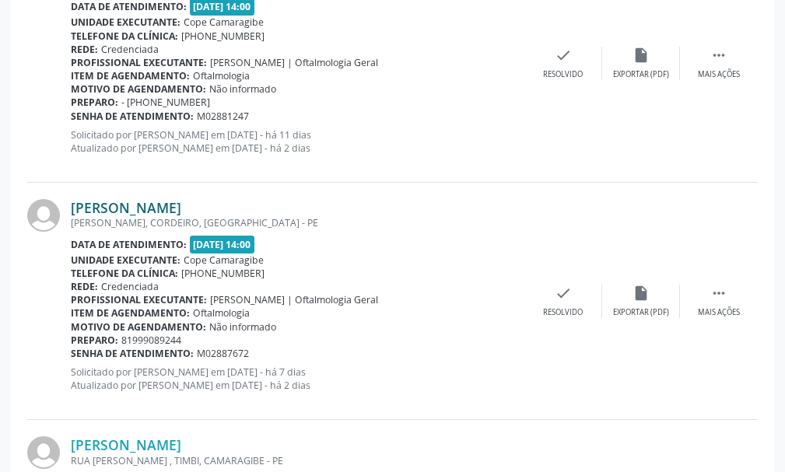 The image size is (785, 472). What do you see at coordinates (222, 116) in the screenshot?
I see `span: M02881247` at bounding box center [222, 116].